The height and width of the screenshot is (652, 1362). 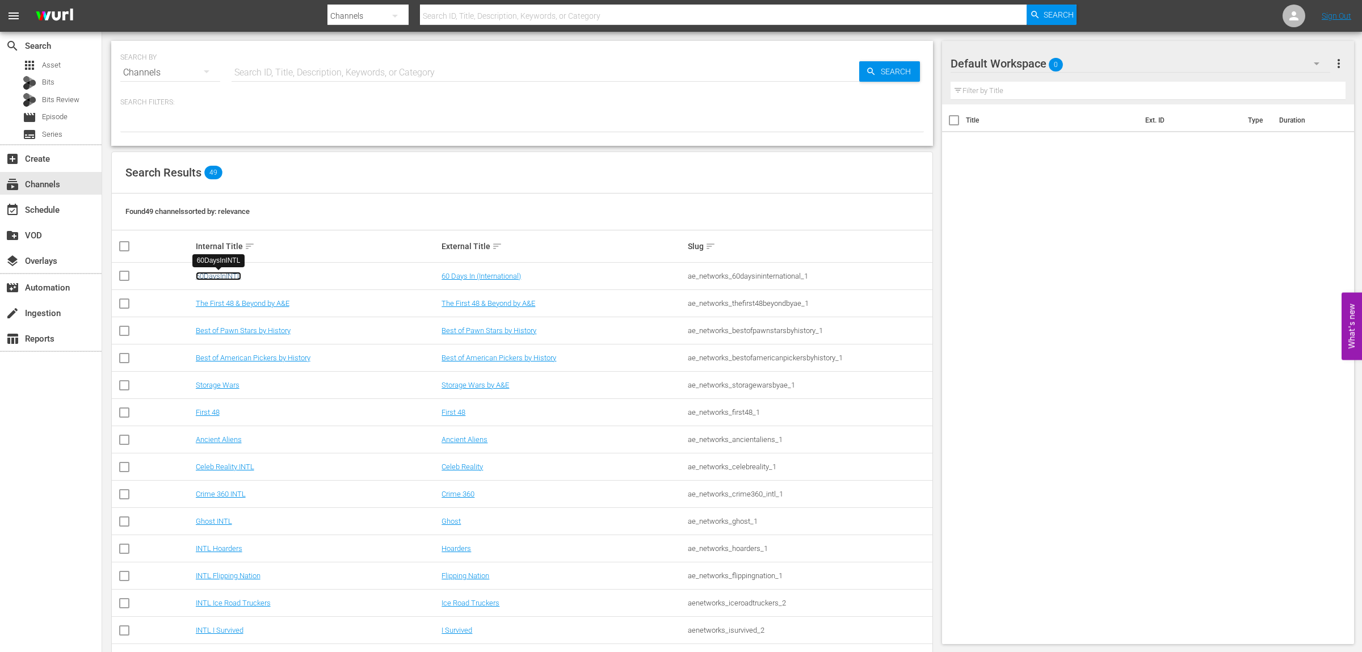 What do you see at coordinates (810, 603) in the screenshot?
I see `div: aenetworks_iceroadtruckers_2` at bounding box center [810, 603].